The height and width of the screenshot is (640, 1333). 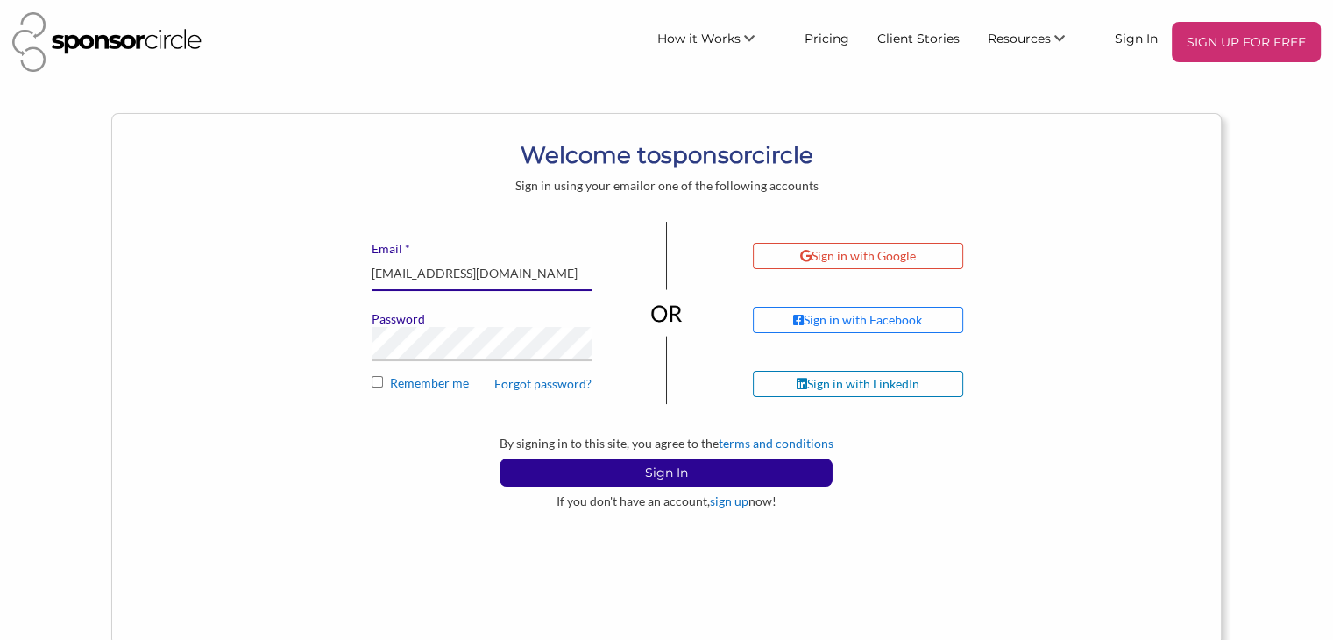 What do you see at coordinates (857, 320) in the screenshot?
I see `div: Sign in with Facebook` at bounding box center [857, 320].